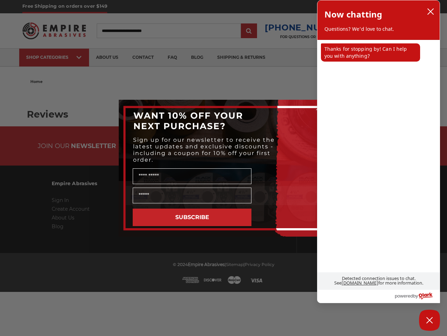 The width and height of the screenshot is (447, 336). What do you see at coordinates (188, 121) in the screenshot?
I see `span: WANT 10% OFF YOUR NEXT PURCHASE?` at bounding box center [188, 121].